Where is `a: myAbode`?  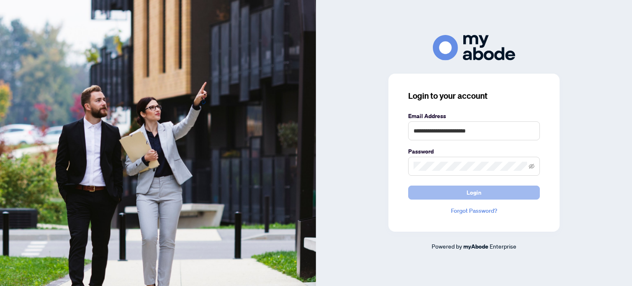
a: myAbode is located at coordinates (475, 246).